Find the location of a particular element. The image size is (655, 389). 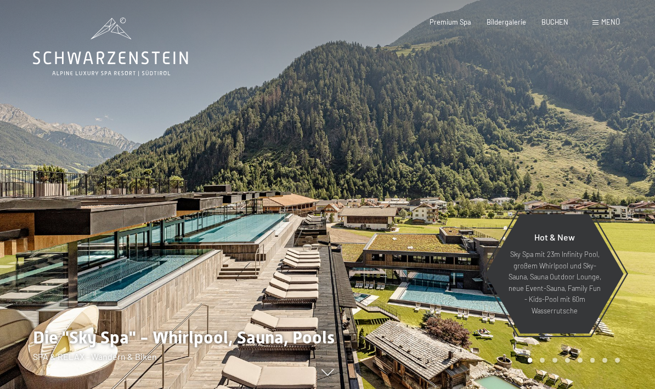

a: Bildergalerie is located at coordinates (506, 22).